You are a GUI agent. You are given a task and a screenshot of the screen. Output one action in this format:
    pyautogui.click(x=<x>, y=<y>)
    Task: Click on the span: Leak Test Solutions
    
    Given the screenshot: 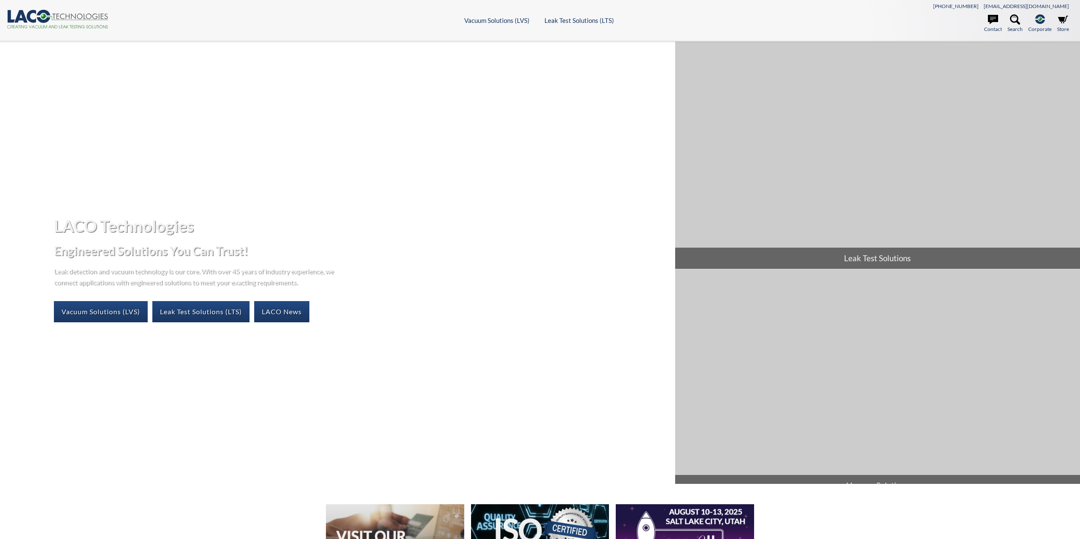 What is the action you would take?
    pyautogui.click(x=878, y=258)
    